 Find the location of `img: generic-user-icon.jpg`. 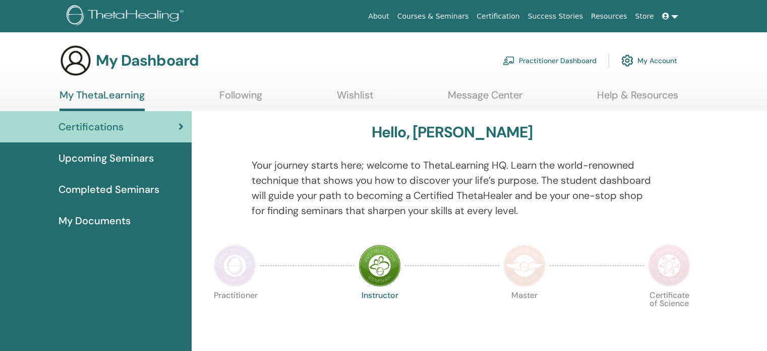

img: generic-user-icon.jpg is located at coordinates (76, 61).